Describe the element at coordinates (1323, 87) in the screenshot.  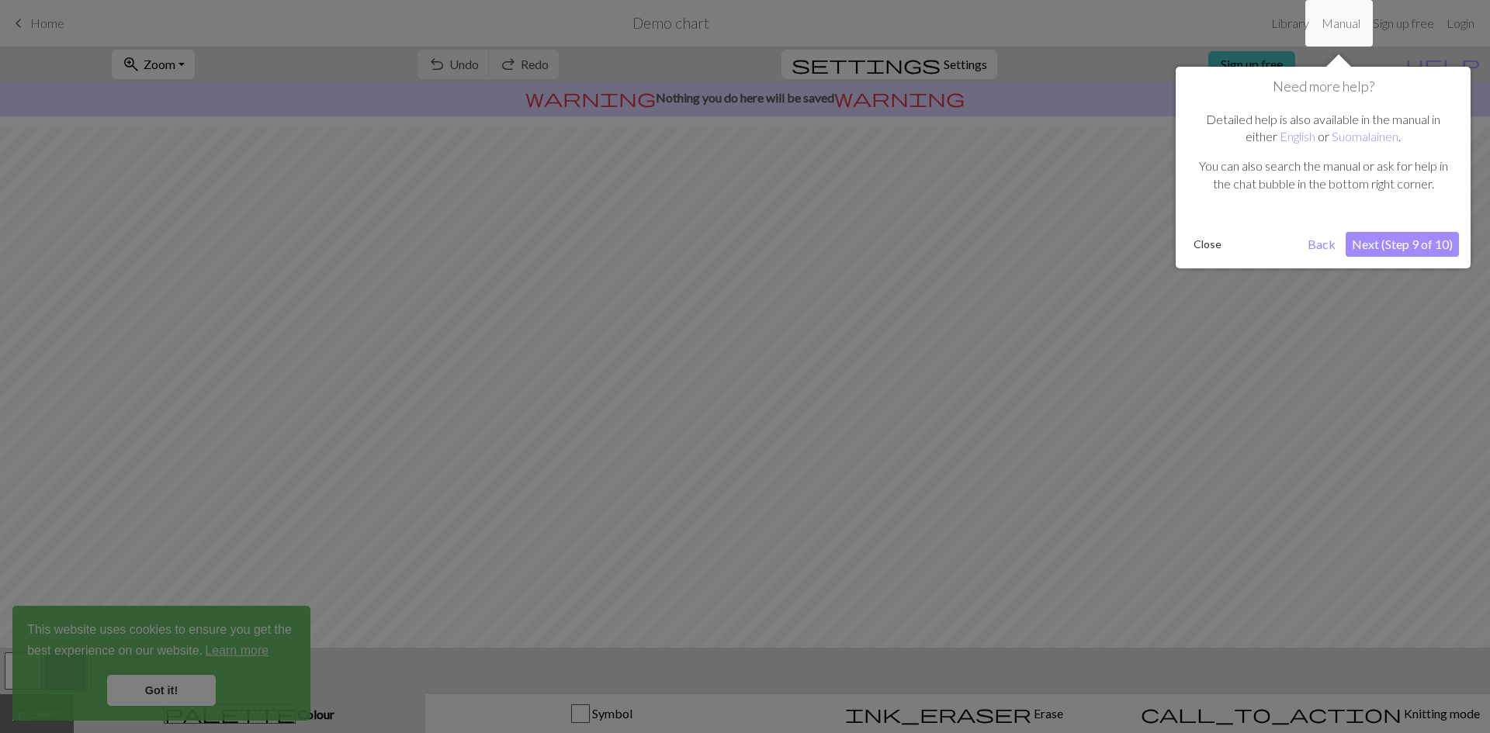
I see `h1: Need more help?` at that location.